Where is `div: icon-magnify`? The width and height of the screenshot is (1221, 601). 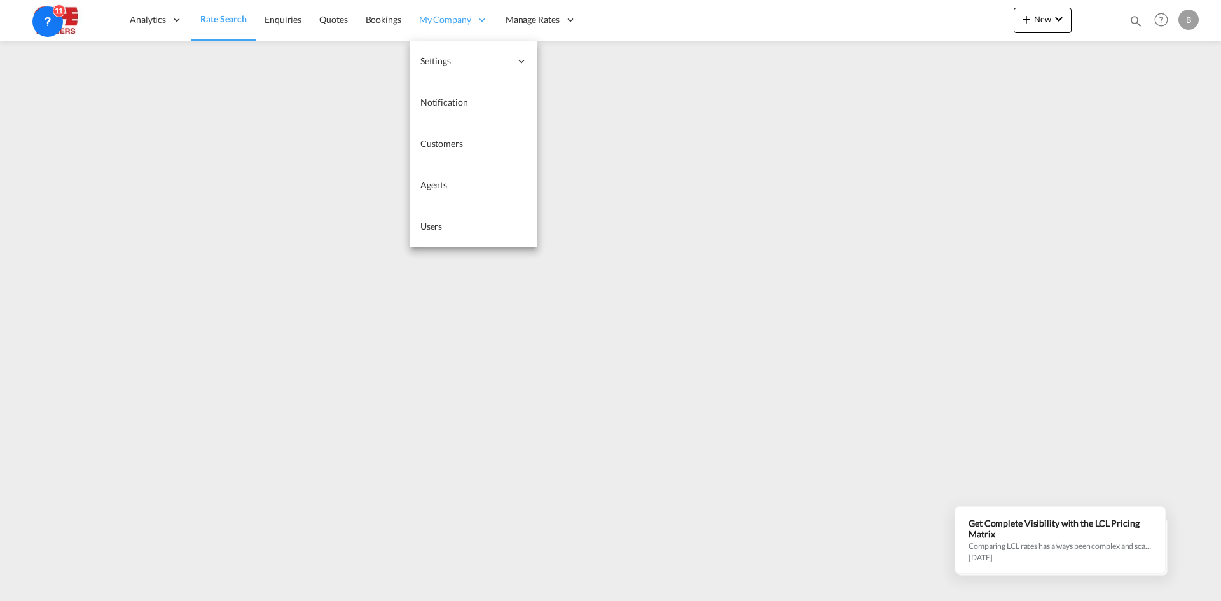 div: icon-magnify is located at coordinates (1136, 24).